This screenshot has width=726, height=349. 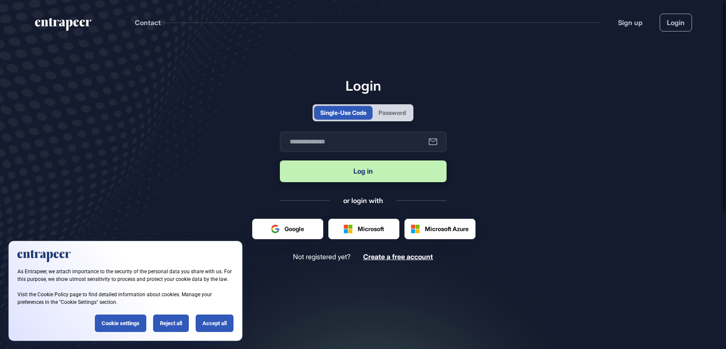 What do you see at coordinates (398, 257) in the screenshot?
I see `a: Create a free account` at bounding box center [398, 257].